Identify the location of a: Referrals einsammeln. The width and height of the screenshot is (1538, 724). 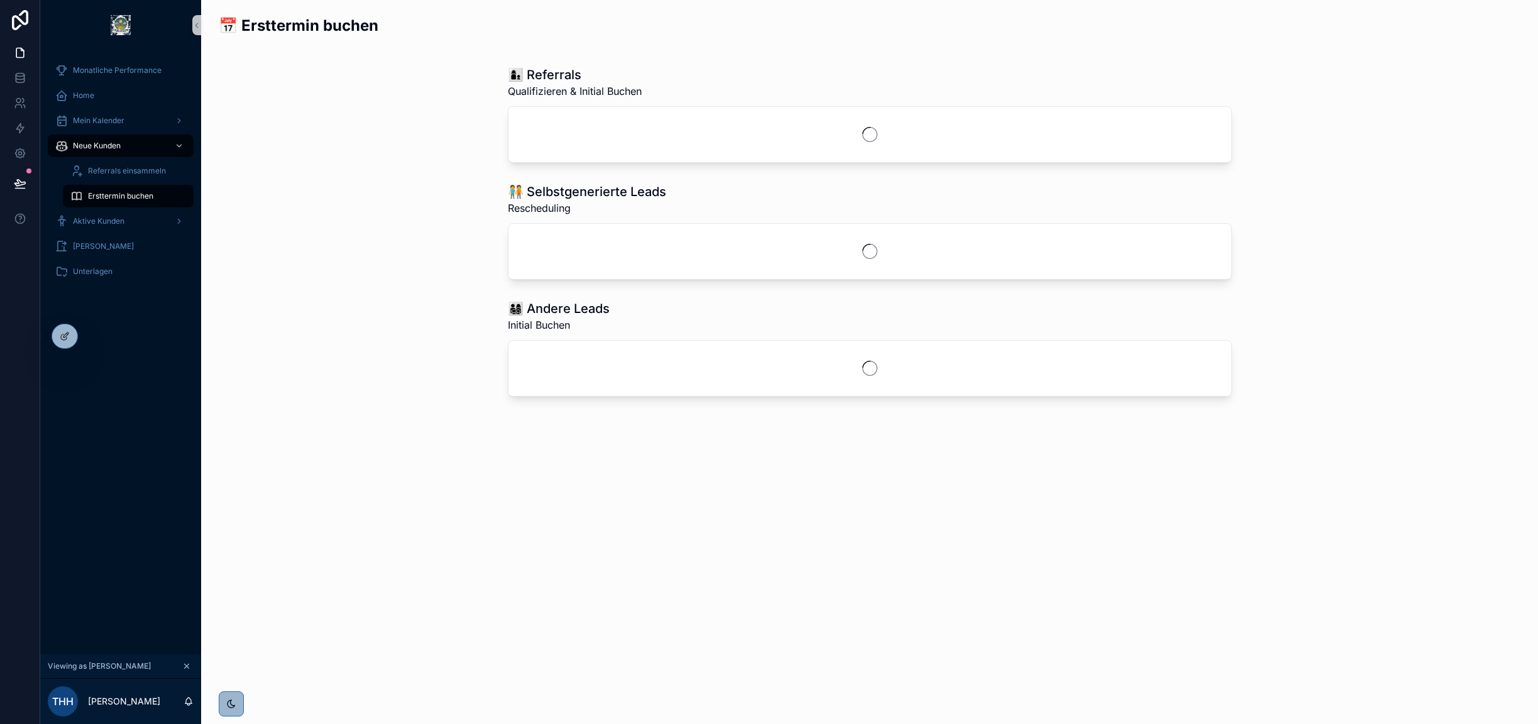
(128, 171).